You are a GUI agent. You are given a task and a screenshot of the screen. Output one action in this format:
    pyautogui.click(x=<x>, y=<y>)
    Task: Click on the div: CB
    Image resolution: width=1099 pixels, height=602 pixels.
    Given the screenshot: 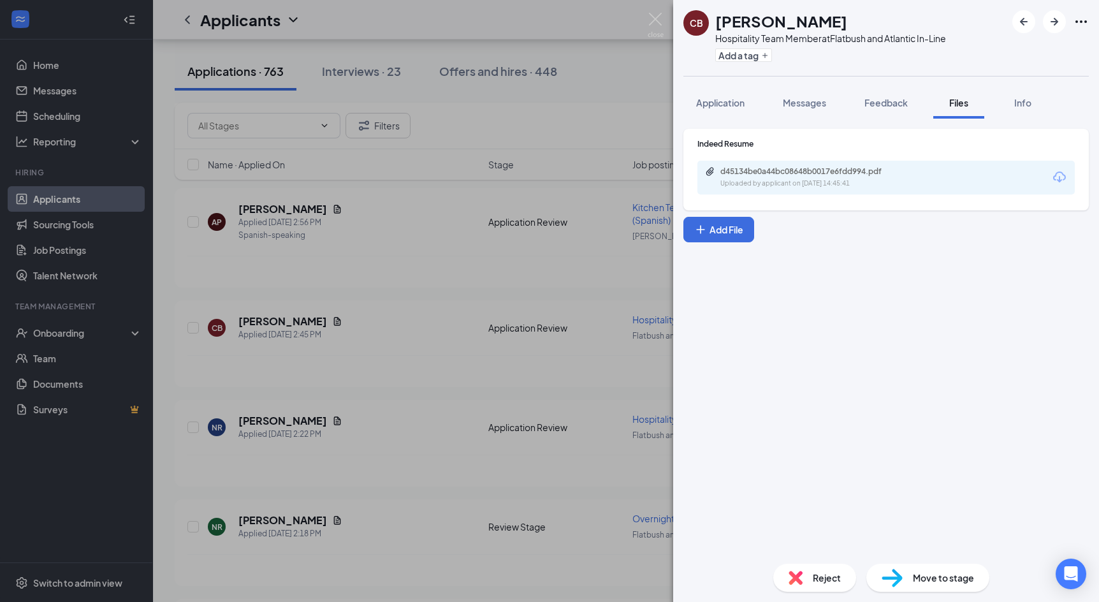 What is the action you would take?
    pyautogui.click(x=696, y=23)
    